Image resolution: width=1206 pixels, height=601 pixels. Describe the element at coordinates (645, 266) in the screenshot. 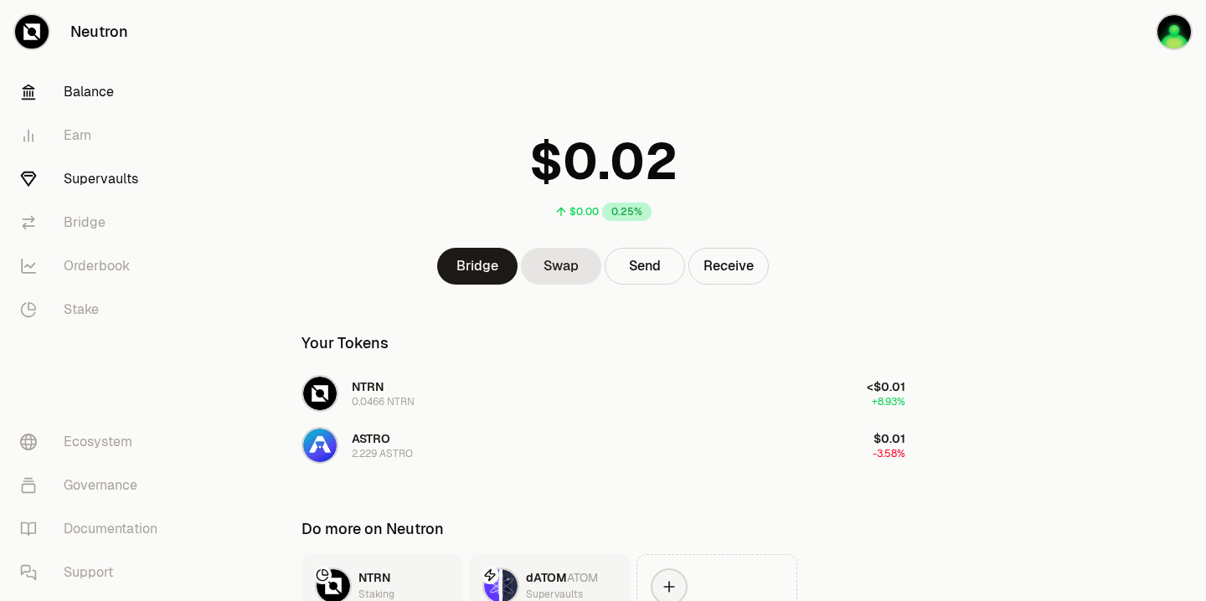

I see `button: Send` at that location.